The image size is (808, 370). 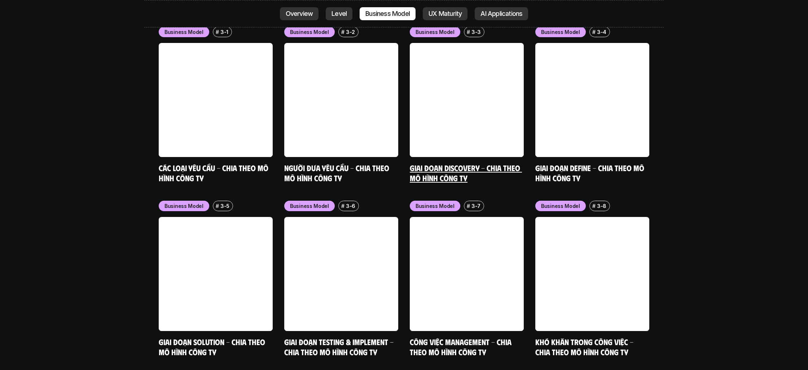 I want to click on a: Người đưa yêu cầu - Chia theo mô hình công ty, so click(x=338, y=172).